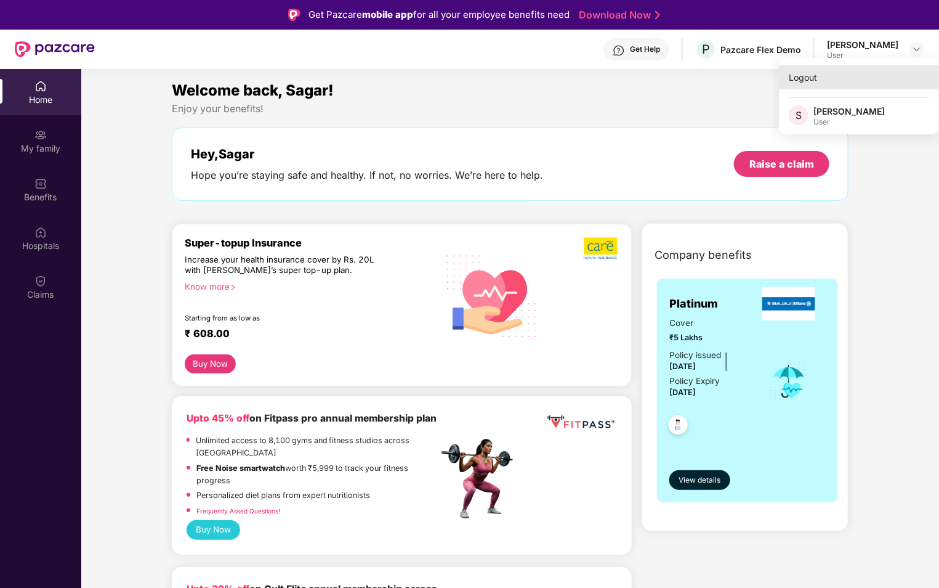 This screenshot has height=588, width=939. I want to click on span: Platinum, so click(694, 304).